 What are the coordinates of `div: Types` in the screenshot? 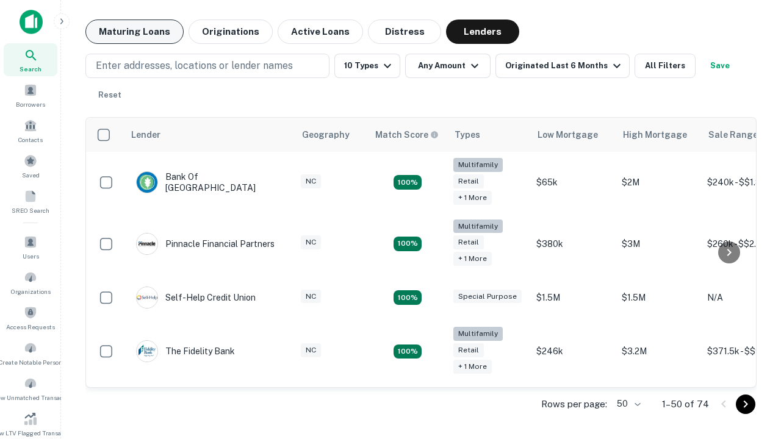 It's located at (467, 135).